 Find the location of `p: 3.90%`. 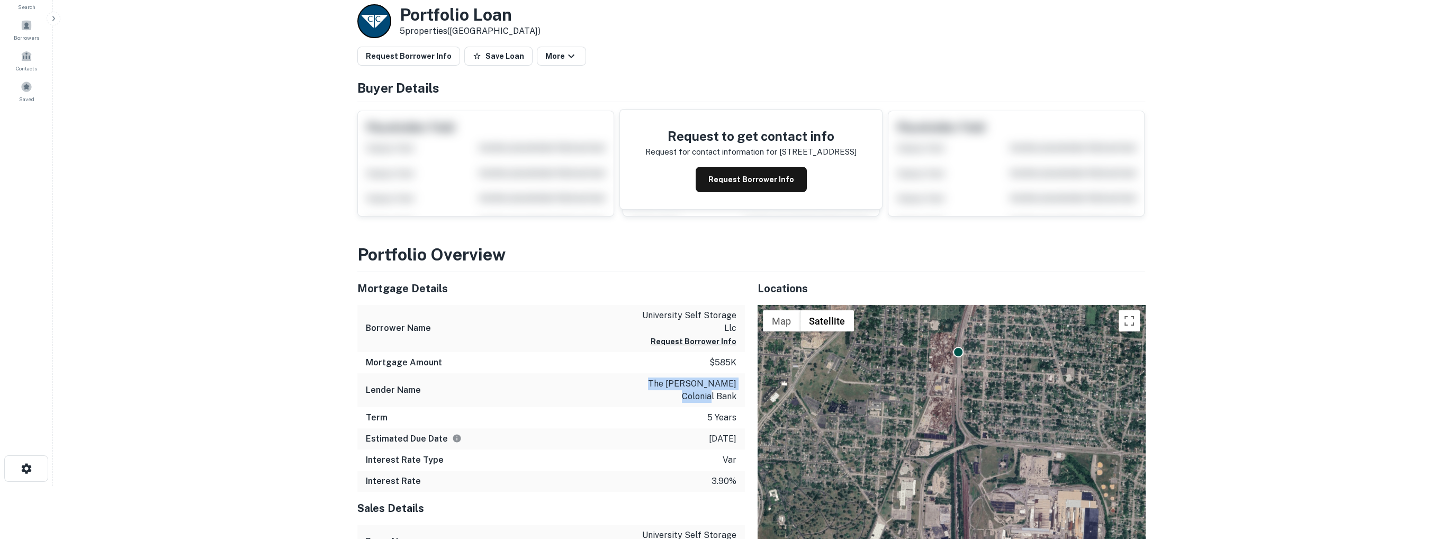

p: 3.90% is located at coordinates (724, 481).